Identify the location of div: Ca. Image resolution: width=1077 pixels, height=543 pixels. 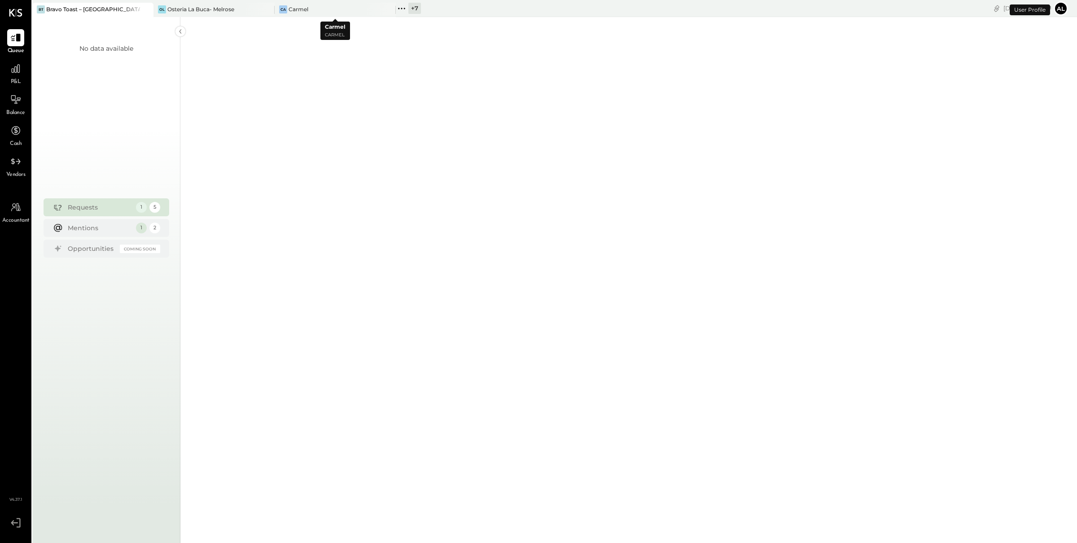
(283, 9).